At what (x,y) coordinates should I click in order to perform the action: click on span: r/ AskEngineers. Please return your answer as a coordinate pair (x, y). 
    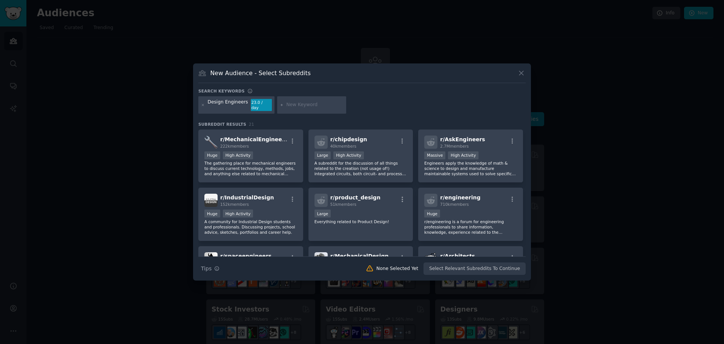
    Looking at the image, I should click on (463, 139).